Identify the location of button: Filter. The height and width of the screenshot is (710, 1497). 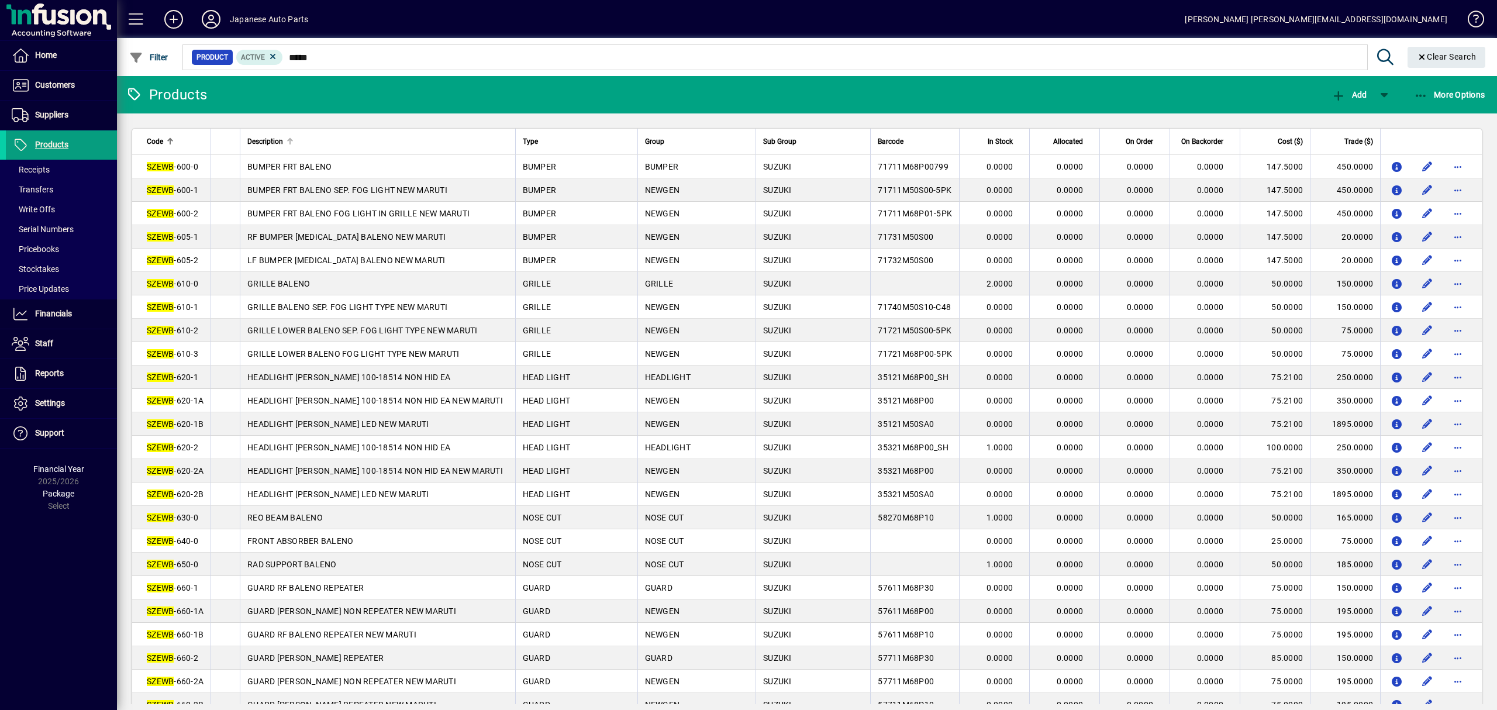
(148, 57).